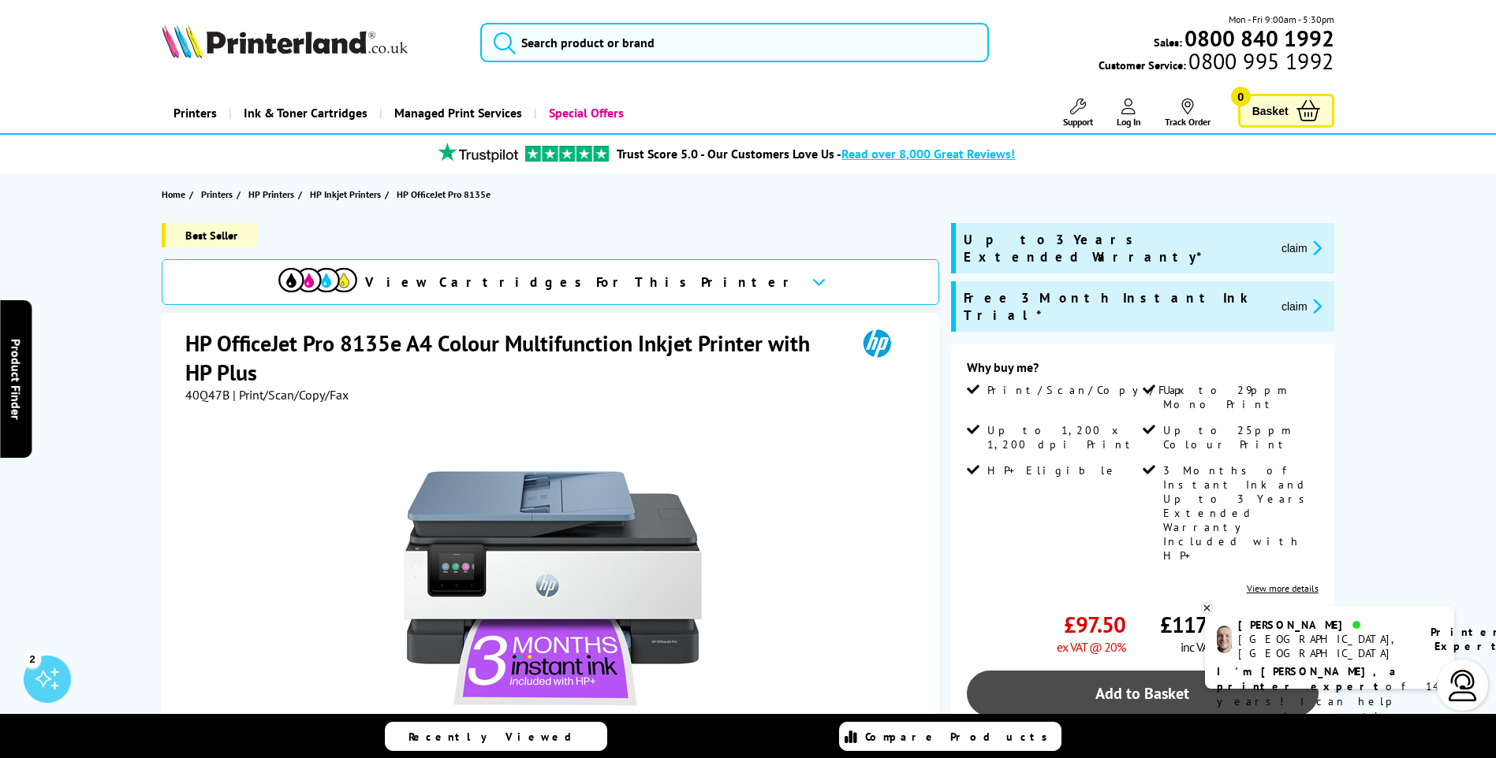 Image resolution: width=1496 pixels, height=758 pixels. What do you see at coordinates (1329, 702) in the screenshot?
I see `p: of 14 years! I can help you choose the right product` at bounding box center [1329, 702].